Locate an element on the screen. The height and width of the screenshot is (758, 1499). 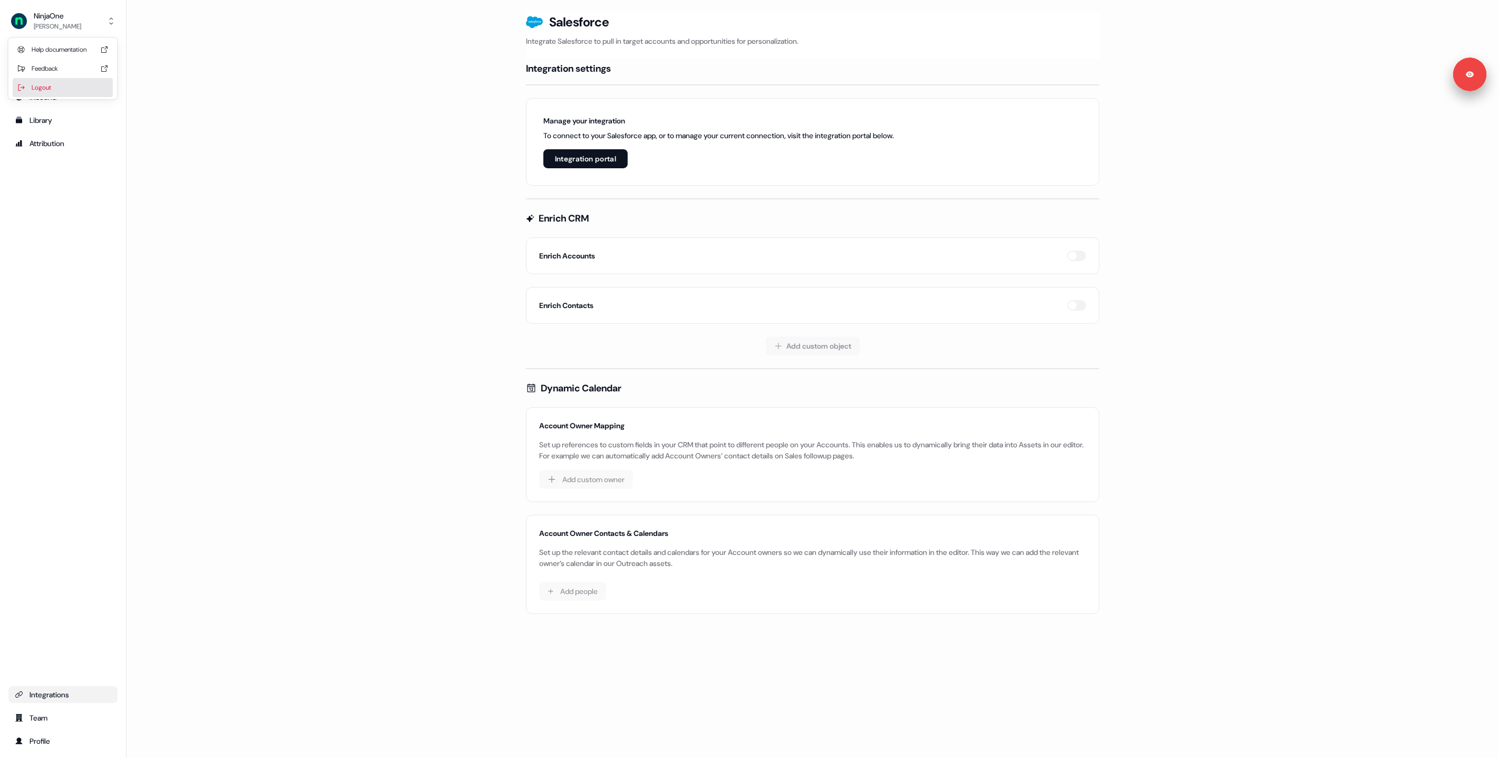
h3: Salesforce is located at coordinates (579, 22).